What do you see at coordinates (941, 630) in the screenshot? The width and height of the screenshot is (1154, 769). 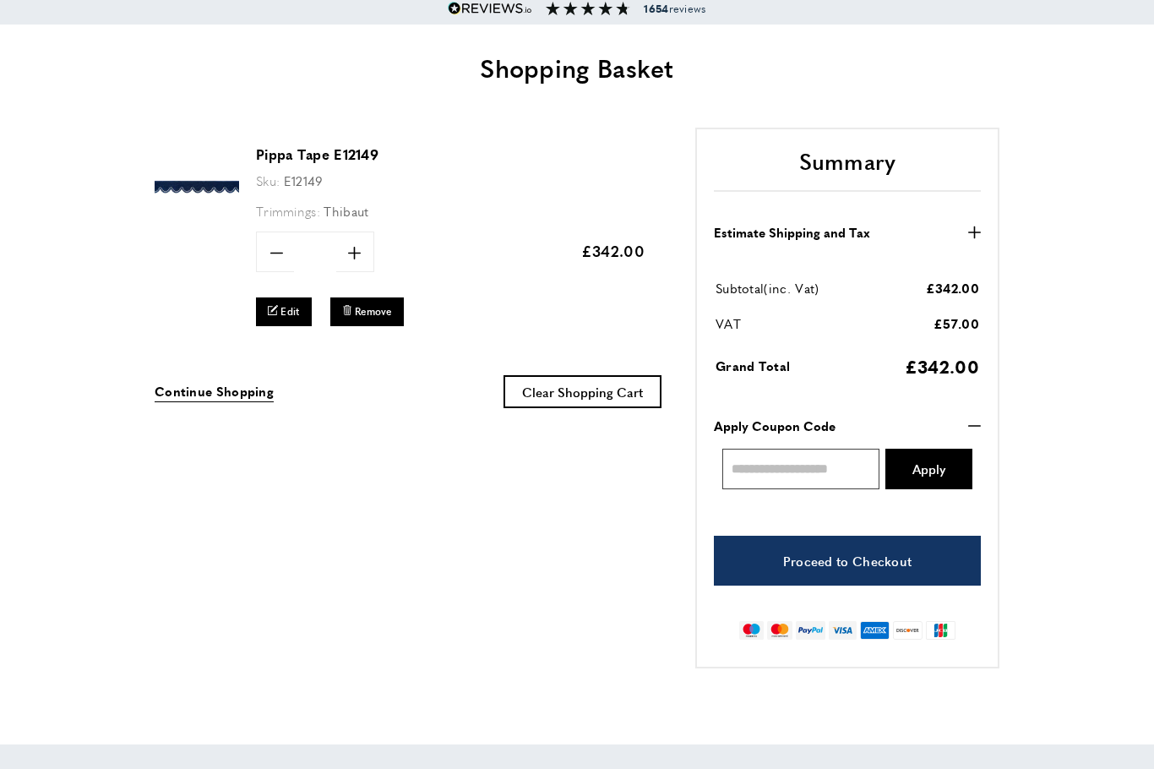 I see `img: jcb` at bounding box center [941, 630].